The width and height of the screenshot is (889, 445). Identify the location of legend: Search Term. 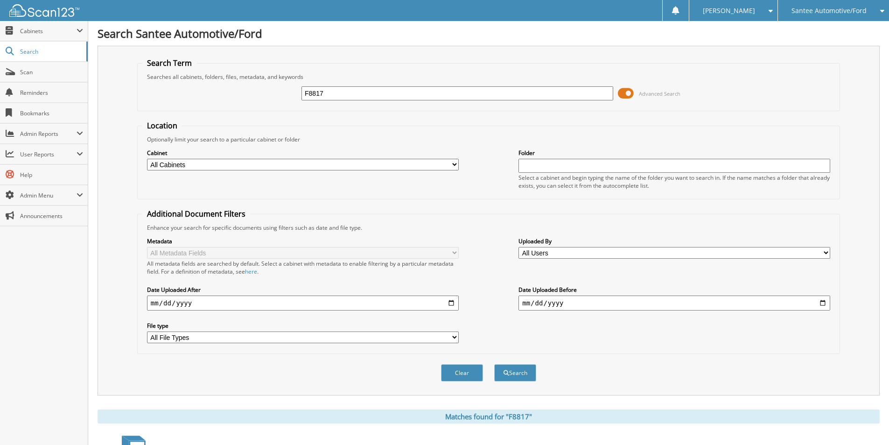
(169, 63).